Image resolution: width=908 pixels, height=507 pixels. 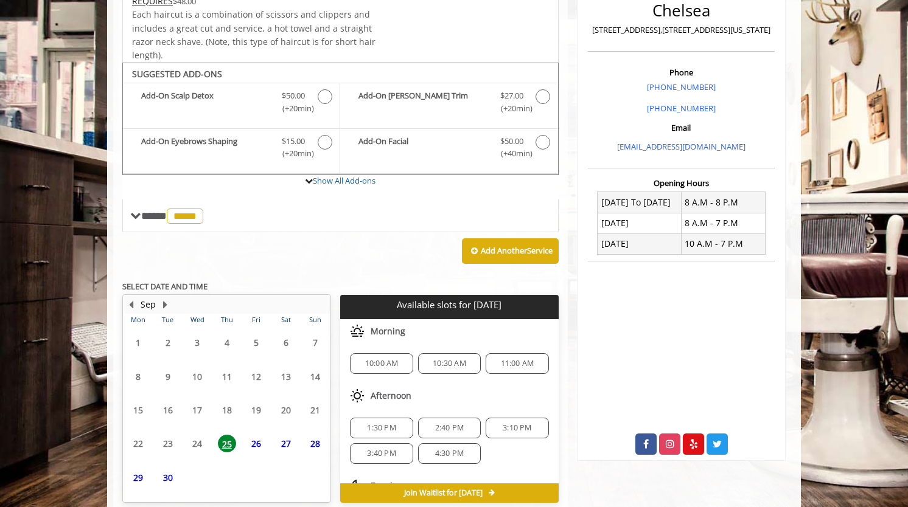 I want to click on label: Add-On Scalp Detox, so click(x=231, y=103).